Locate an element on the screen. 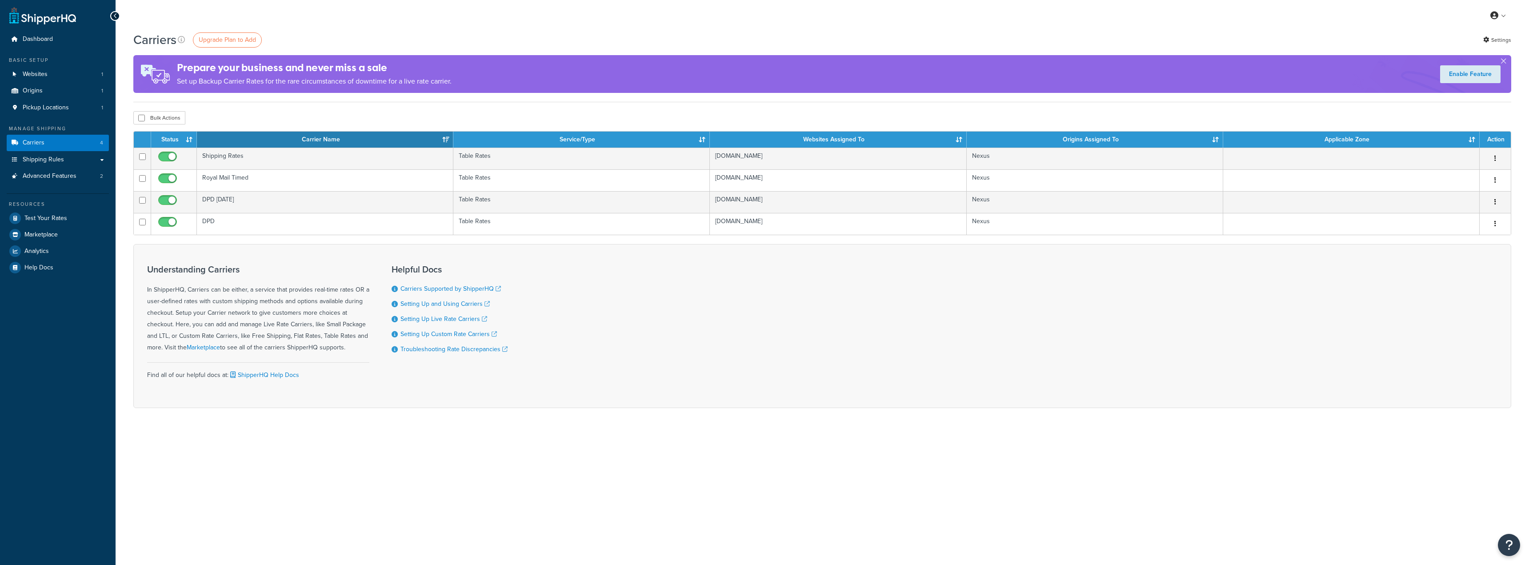 The image size is (1529, 565). h4: Prepare your business and never miss a sale is located at coordinates (314, 68).